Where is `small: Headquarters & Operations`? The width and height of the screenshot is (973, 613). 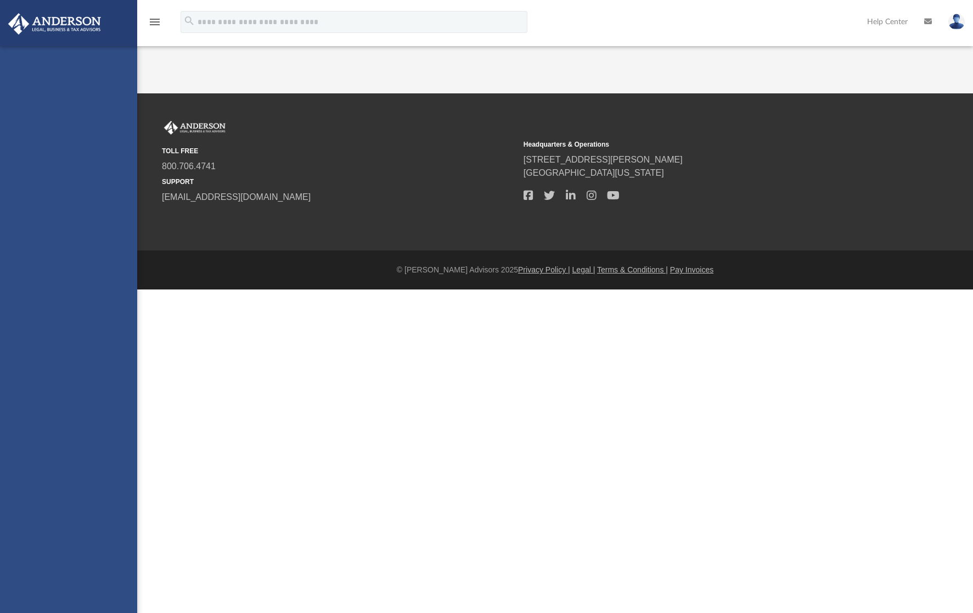
small: Headquarters & Operations is located at coordinates (700, 144).